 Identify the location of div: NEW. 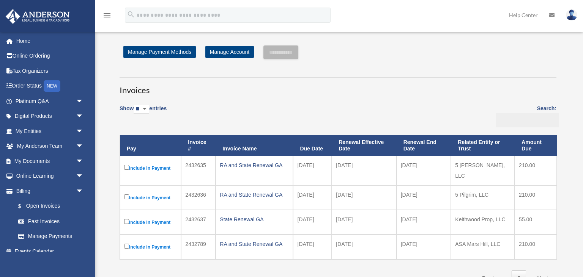
(52, 86).